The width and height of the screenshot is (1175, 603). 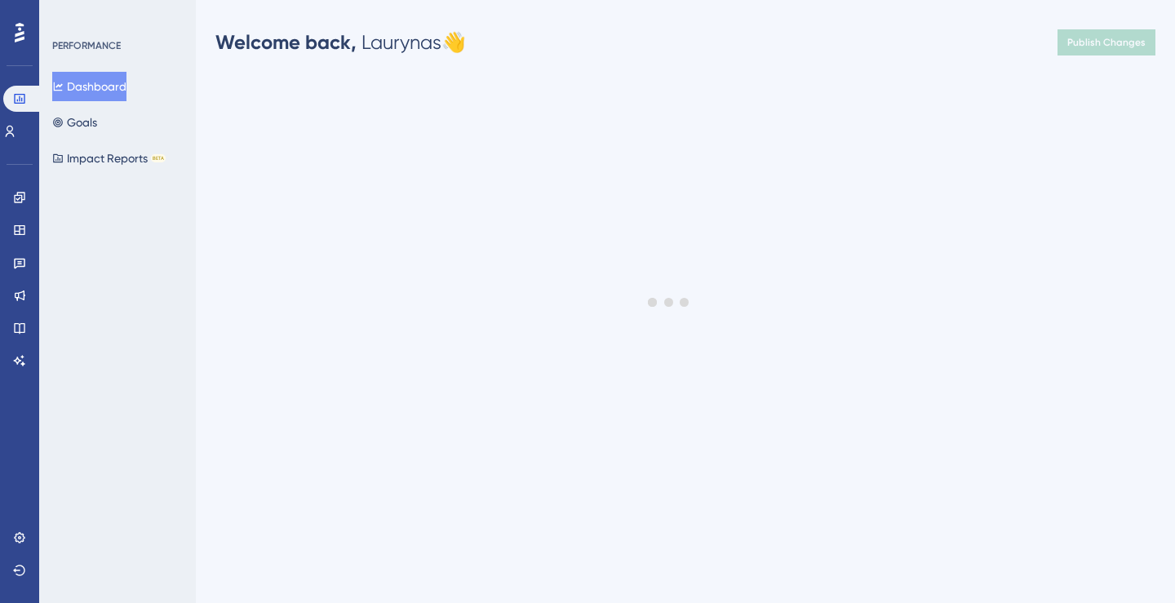 I want to click on span: Welcome back,, so click(x=286, y=42).